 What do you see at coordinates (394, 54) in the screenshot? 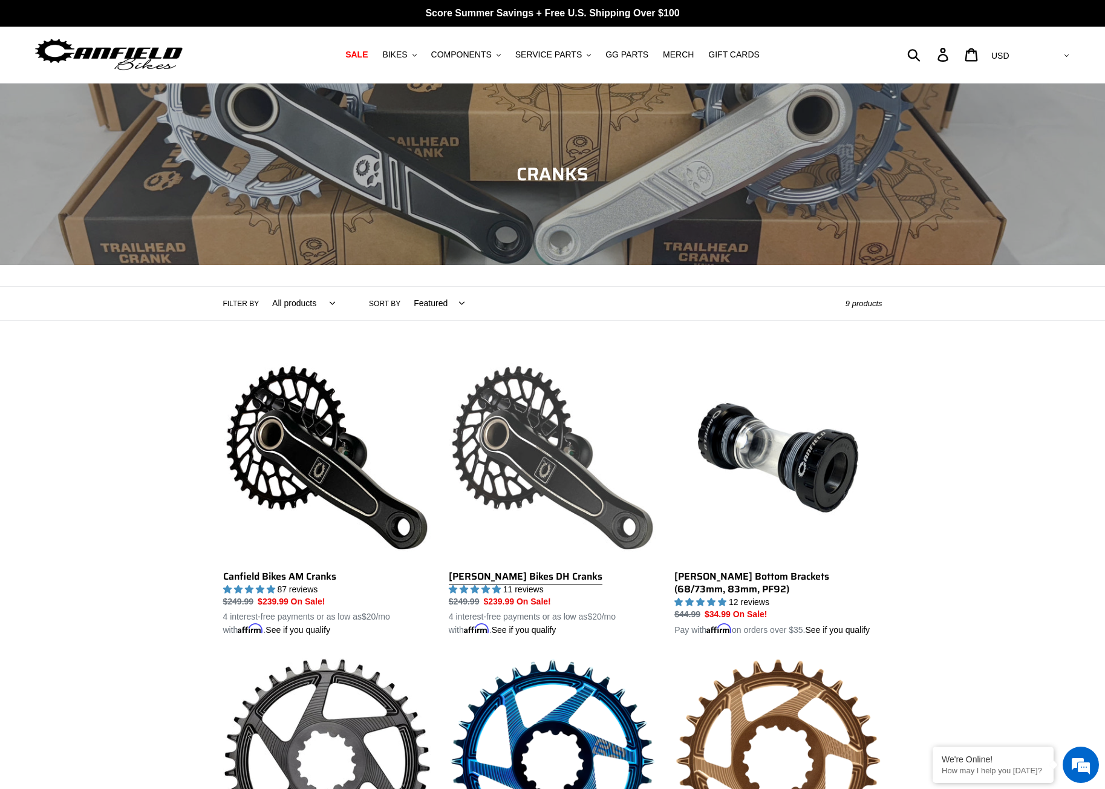
I see `span: BIKES` at bounding box center [394, 54].